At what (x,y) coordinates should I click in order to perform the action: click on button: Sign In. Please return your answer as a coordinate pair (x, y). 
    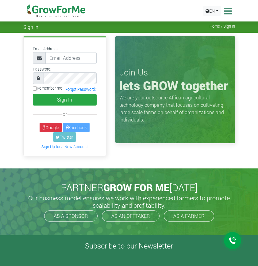
    Looking at the image, I should click on (65, 100).